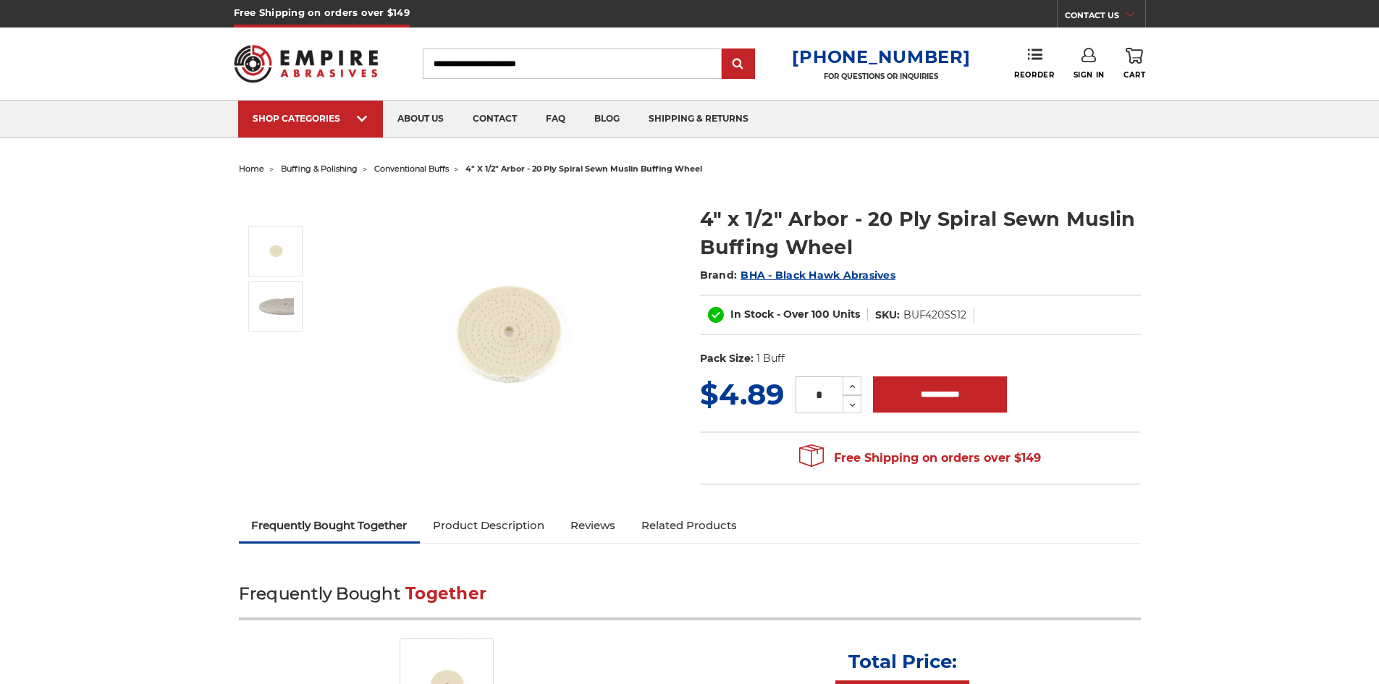 The height and width of the screenshot is (684, 1379). I want to click on a: home, so click(251, 169).